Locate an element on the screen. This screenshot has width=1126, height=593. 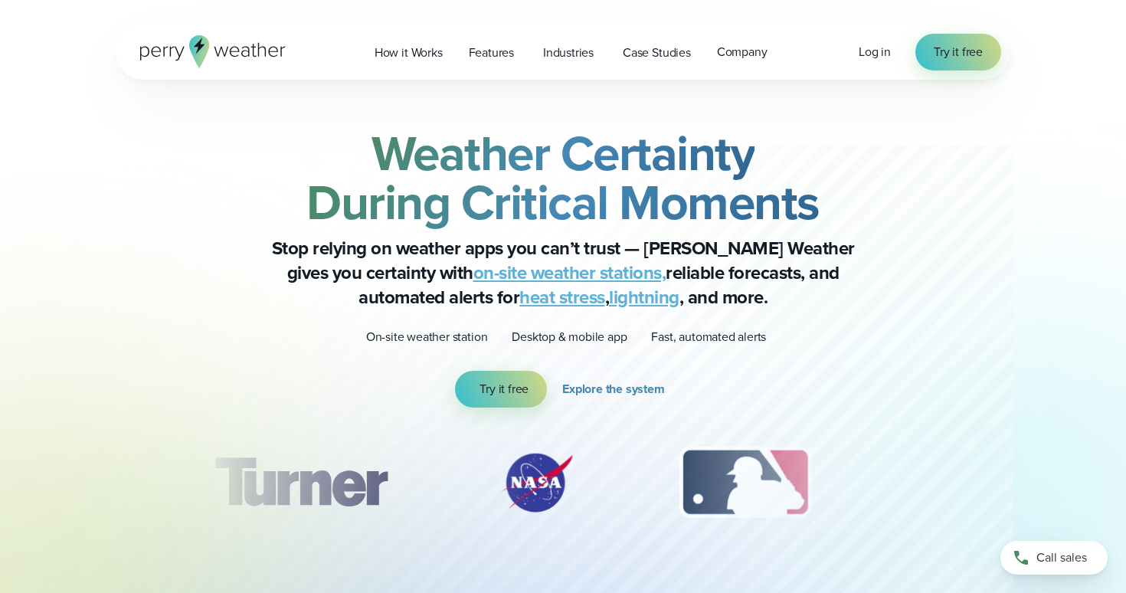
span: Log in is located at coordinates (875, 51).